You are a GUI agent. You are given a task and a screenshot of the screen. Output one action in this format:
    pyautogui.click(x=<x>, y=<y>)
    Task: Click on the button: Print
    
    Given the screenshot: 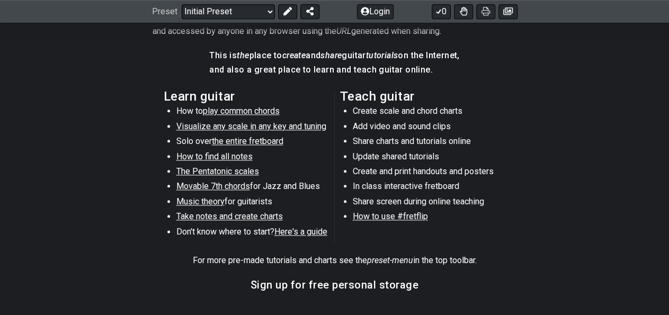 What is the action you would take?
    pyautogui.click(x=486, y=12)
    